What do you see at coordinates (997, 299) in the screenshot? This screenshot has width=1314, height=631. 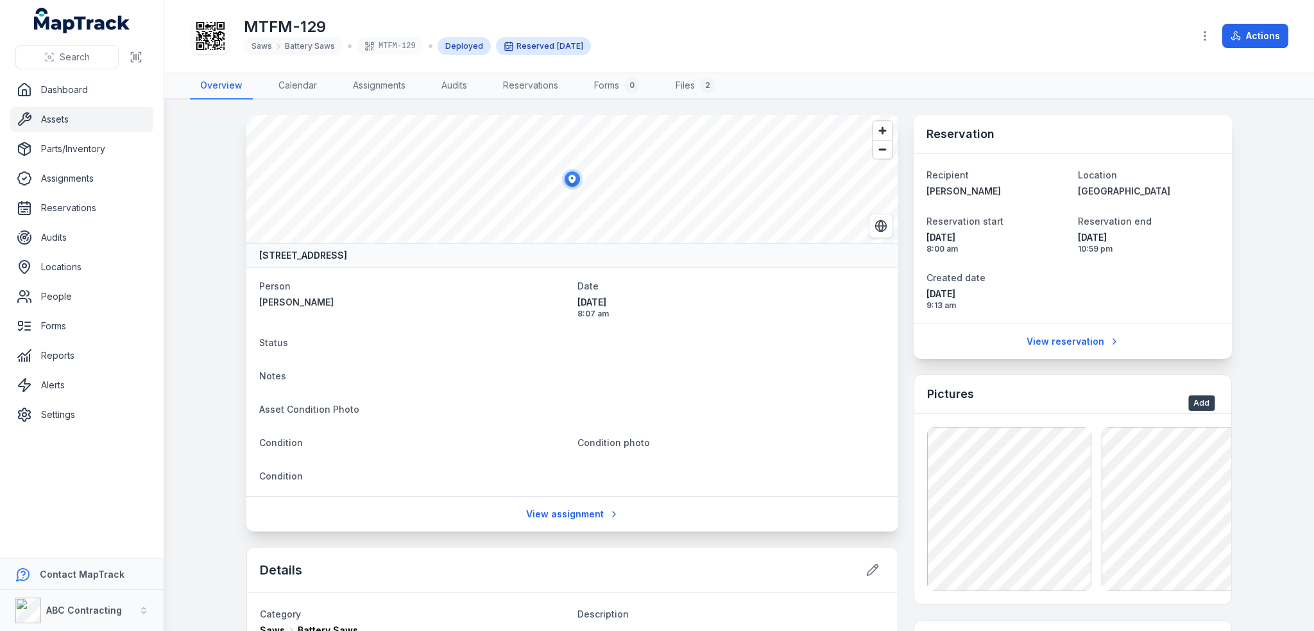 I see `time: 16/09/2025, 9:13:02 am` at bounding box center [997, 299].